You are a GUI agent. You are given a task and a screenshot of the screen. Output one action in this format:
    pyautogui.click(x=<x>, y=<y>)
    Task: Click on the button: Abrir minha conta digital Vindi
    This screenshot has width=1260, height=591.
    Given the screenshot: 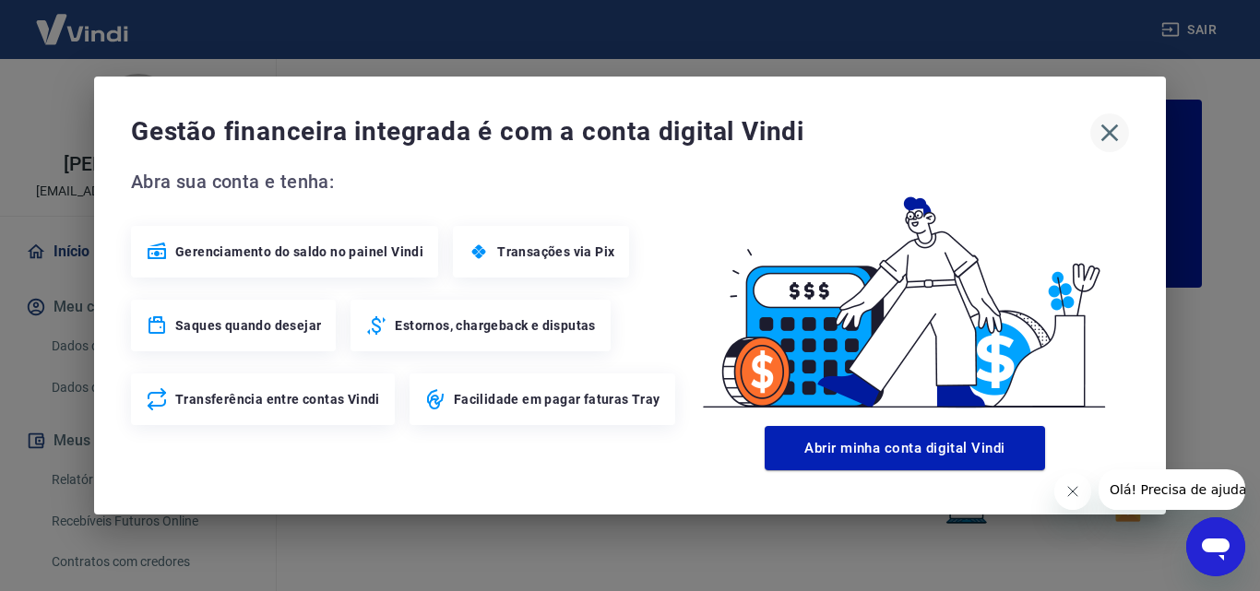 What is the action you would take?
    pyautogui.click(x=905, y=448)
    